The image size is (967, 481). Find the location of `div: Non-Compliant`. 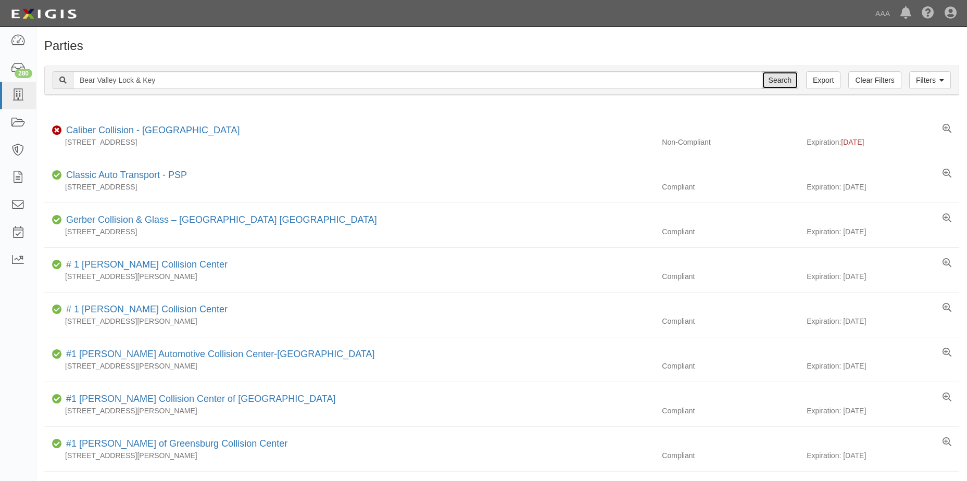

div: Non-Compliant is located at coordinates (730, 142).